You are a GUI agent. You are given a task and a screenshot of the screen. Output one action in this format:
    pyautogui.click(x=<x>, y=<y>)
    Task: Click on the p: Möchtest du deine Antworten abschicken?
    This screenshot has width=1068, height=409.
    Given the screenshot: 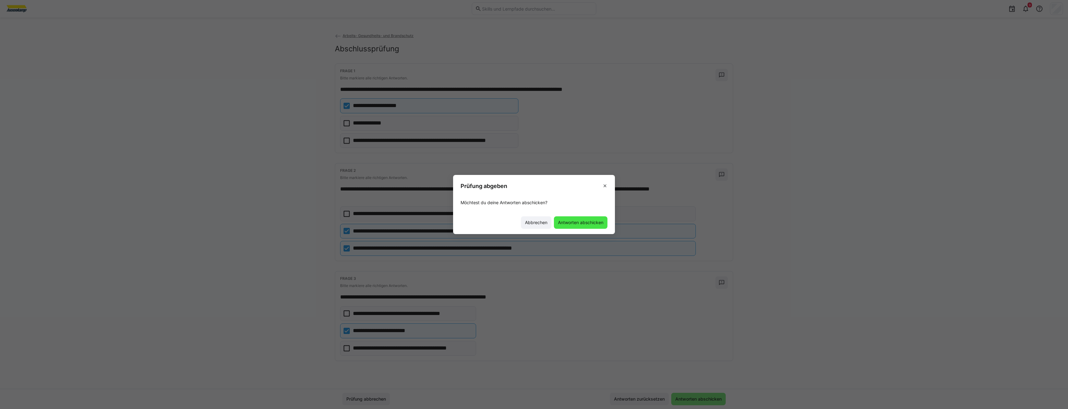 What is the action you would take?
    pyautogui.click(x=534, y=203)
    